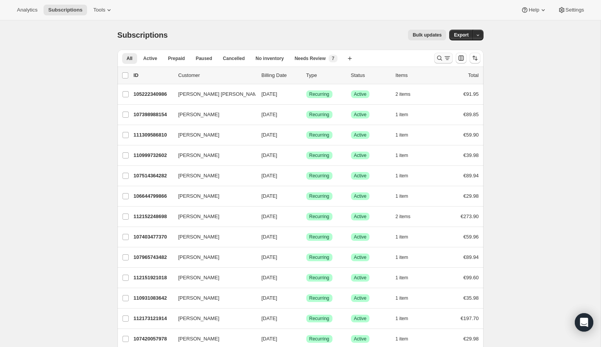 The width and height of the screenshot is (601, 347). What do you see at coordinates (153, 278) in the screenshot?
I see `p: 112151921018` at bounding box center [153, 278].